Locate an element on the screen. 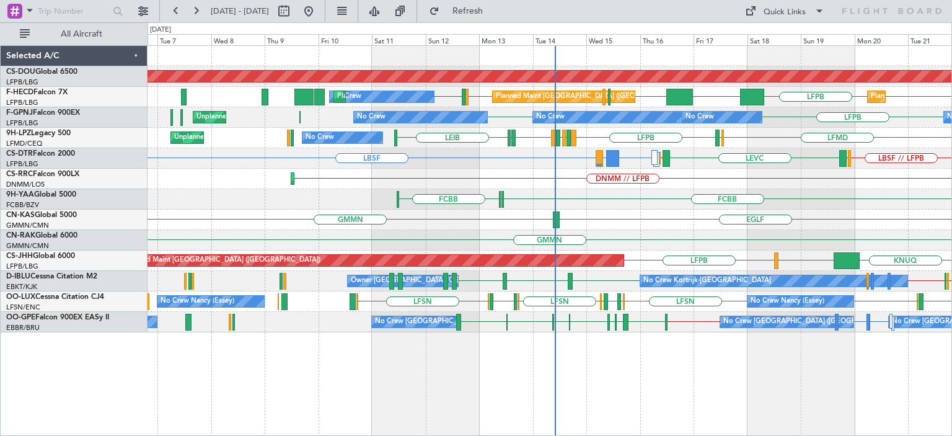  div: Sat 18 is located at coordinates (774, 40).